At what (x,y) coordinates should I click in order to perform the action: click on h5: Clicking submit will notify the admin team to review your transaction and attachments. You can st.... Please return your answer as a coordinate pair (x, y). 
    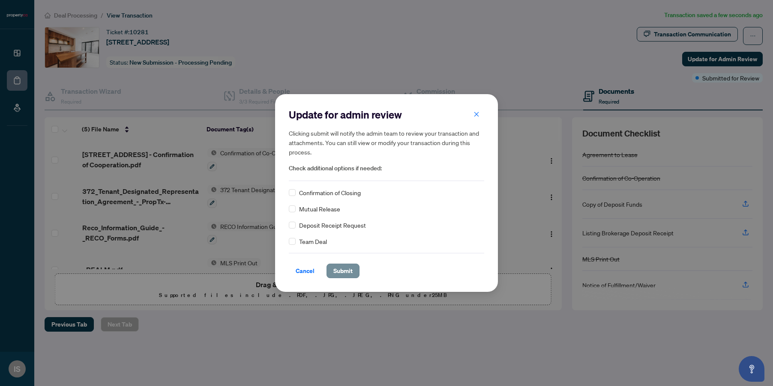
    Looking at the image, I should click on (386, 143).